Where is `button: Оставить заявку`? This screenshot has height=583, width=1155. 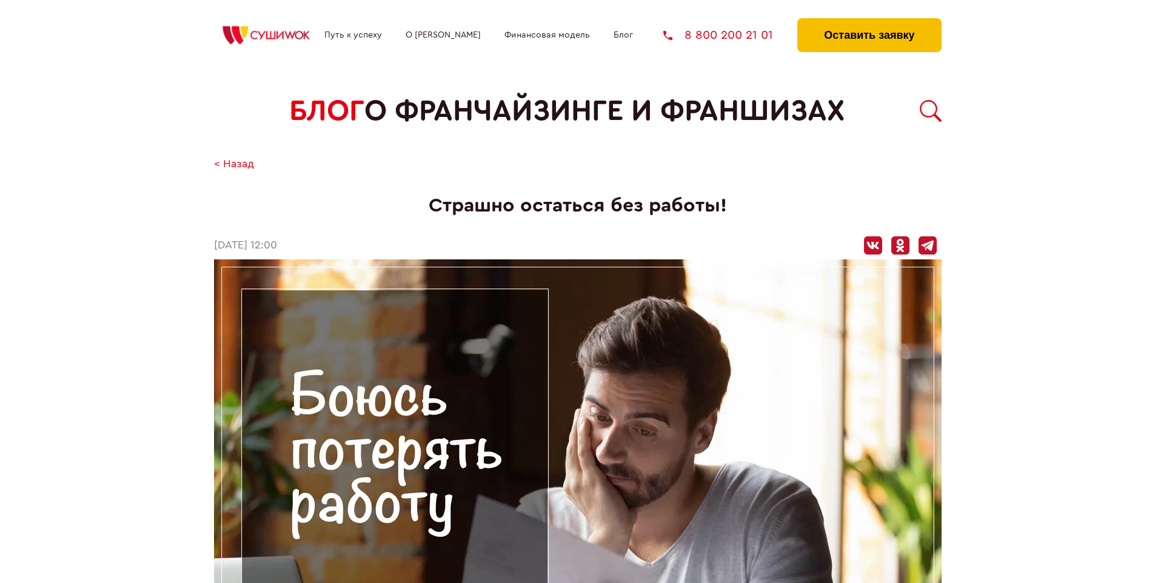
button: Оставить заявку is located at coordinates (869, 35).